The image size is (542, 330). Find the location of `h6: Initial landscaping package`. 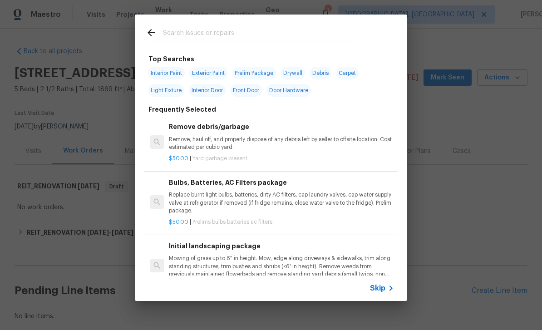

h6: Initial landscaping package is located at coordinates (282, 246).